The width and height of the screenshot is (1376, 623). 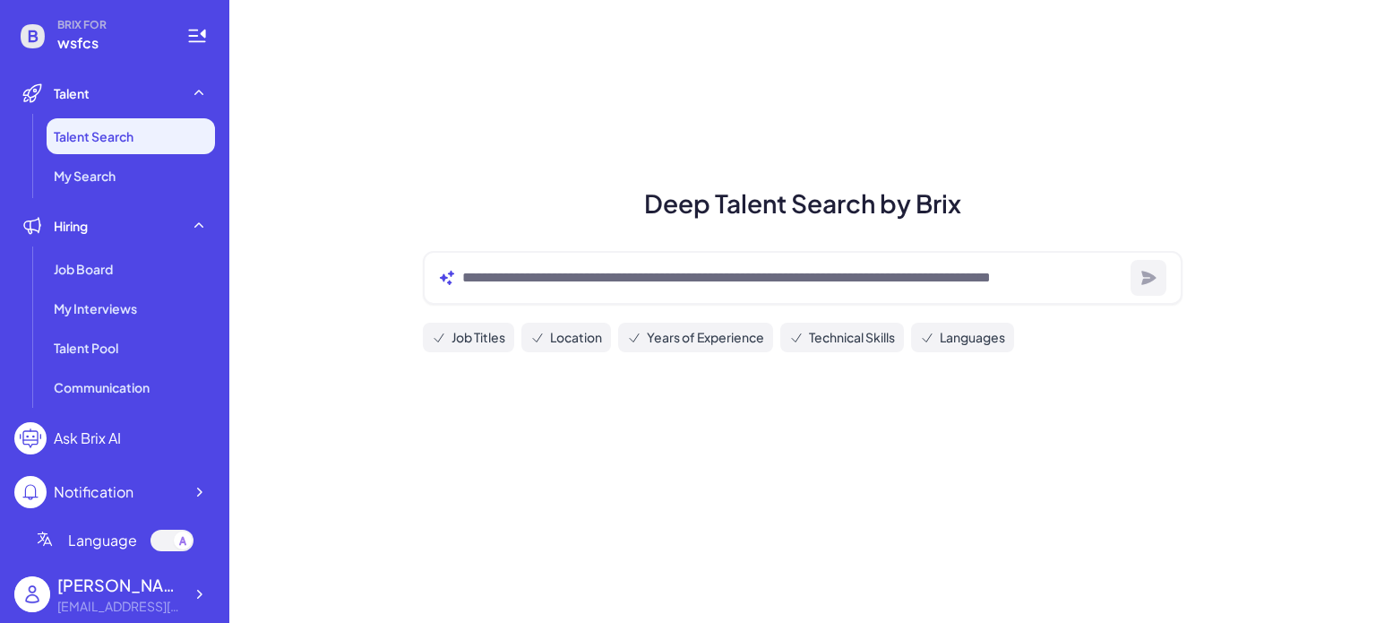 I want to click on span: Talent Pool, so click(x=86, y=348).